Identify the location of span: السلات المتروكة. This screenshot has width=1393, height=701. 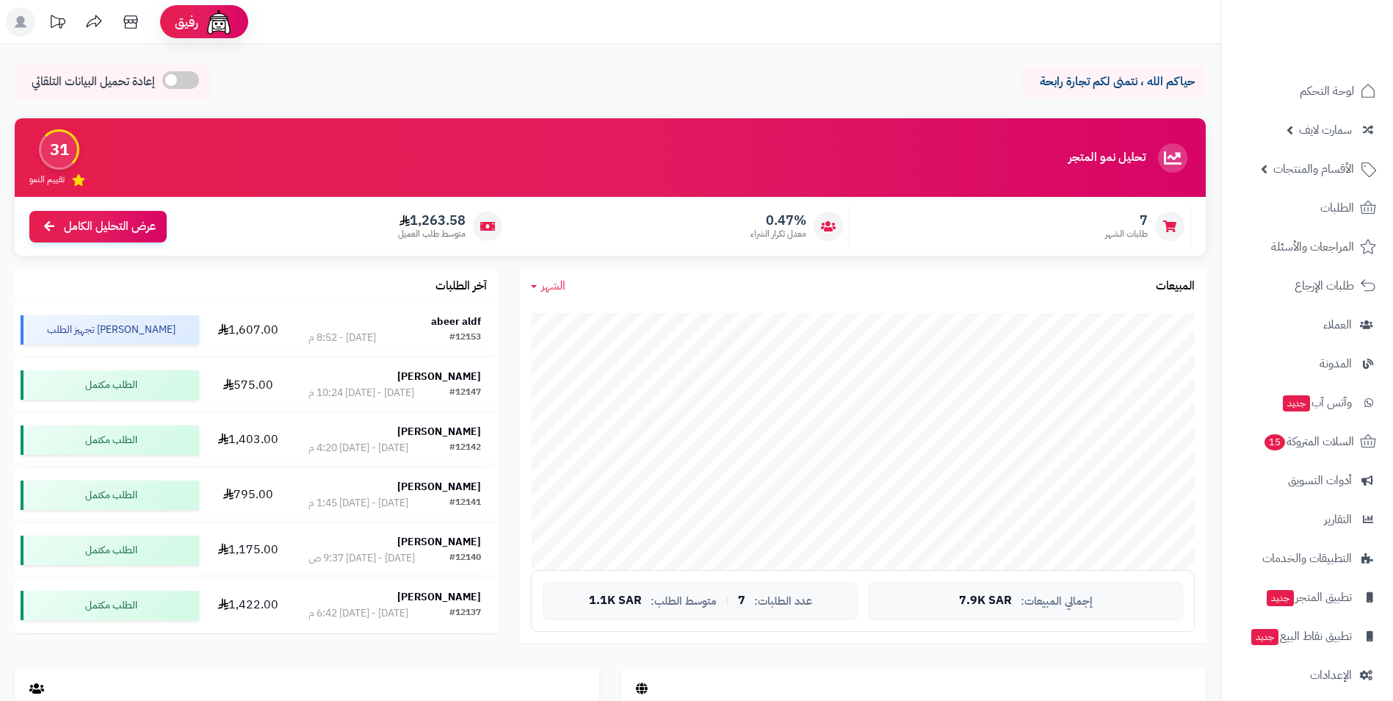
(1309, 441).